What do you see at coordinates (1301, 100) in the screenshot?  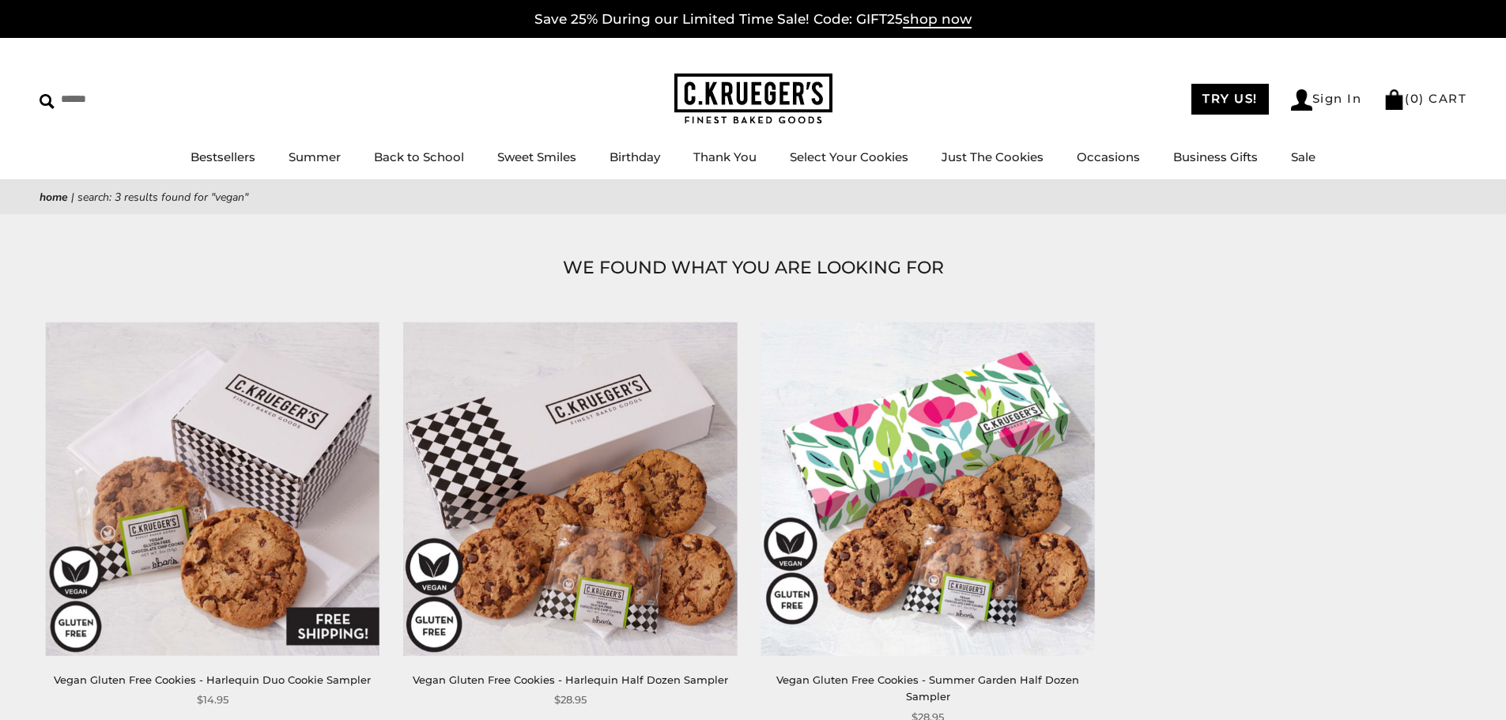 I see `img: Account` at bounding box center [1301, 100].